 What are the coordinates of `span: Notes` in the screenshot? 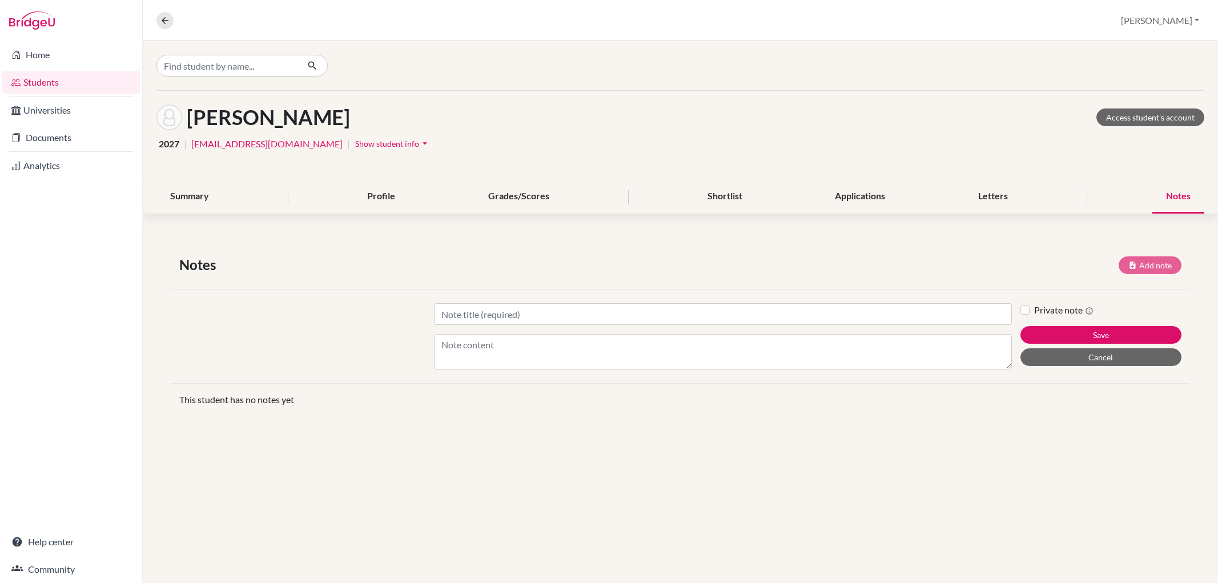 It's located at (200, 265).